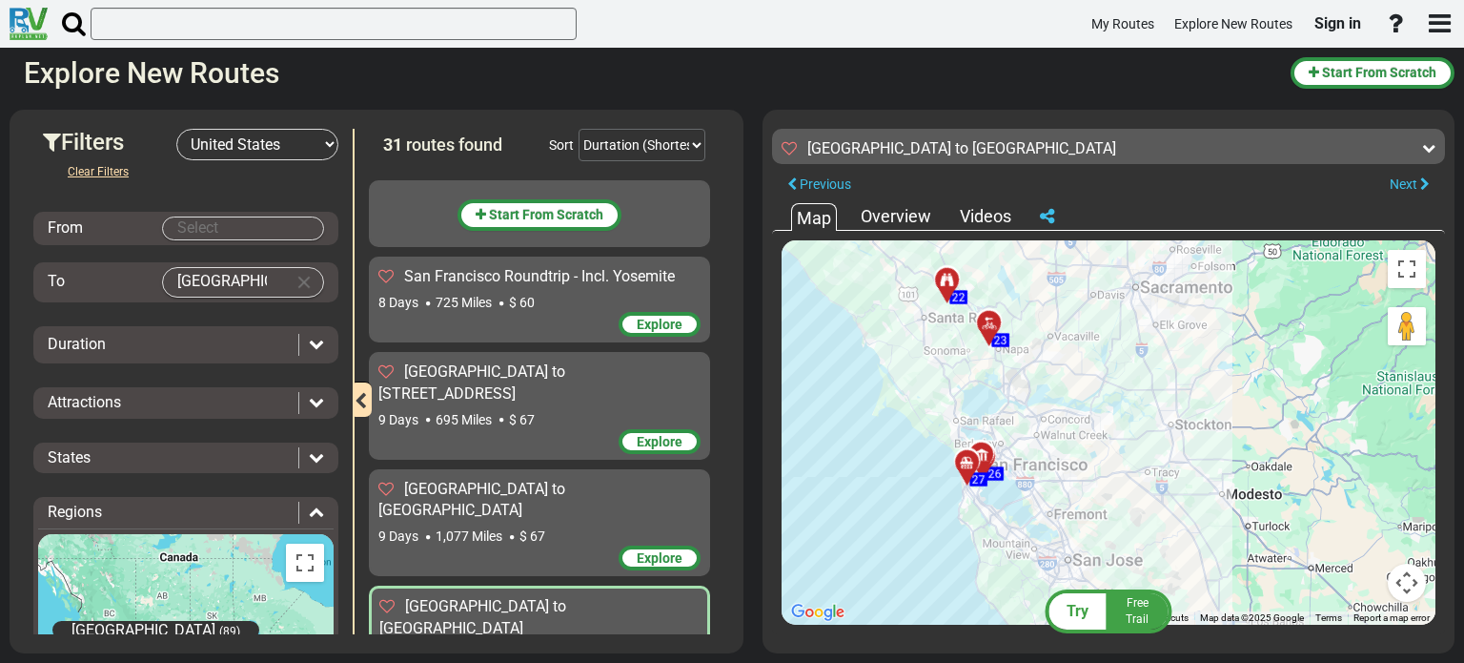 The height and width of the screenshot is (663, 1464). Describe the element at coordinates (826, 184) in the screenshot. I see `span: Previous` at that location.